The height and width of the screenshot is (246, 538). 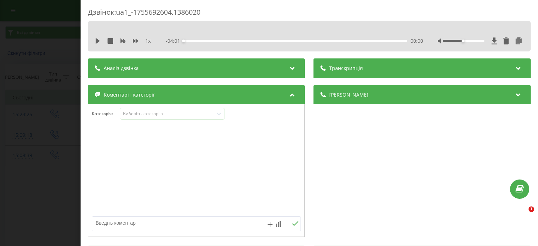 I want to click on span: 00:00, so click(x=416, y=41).